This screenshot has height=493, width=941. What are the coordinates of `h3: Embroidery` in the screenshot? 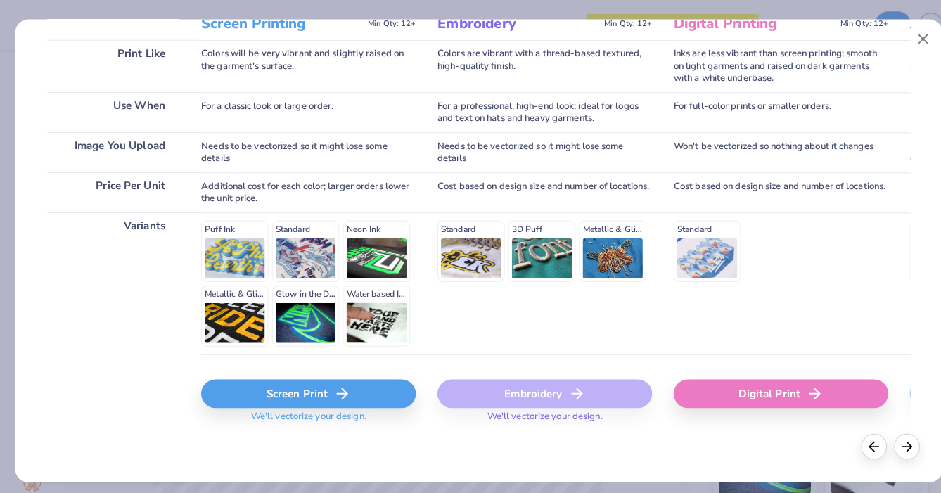 It's located at (509, 23).